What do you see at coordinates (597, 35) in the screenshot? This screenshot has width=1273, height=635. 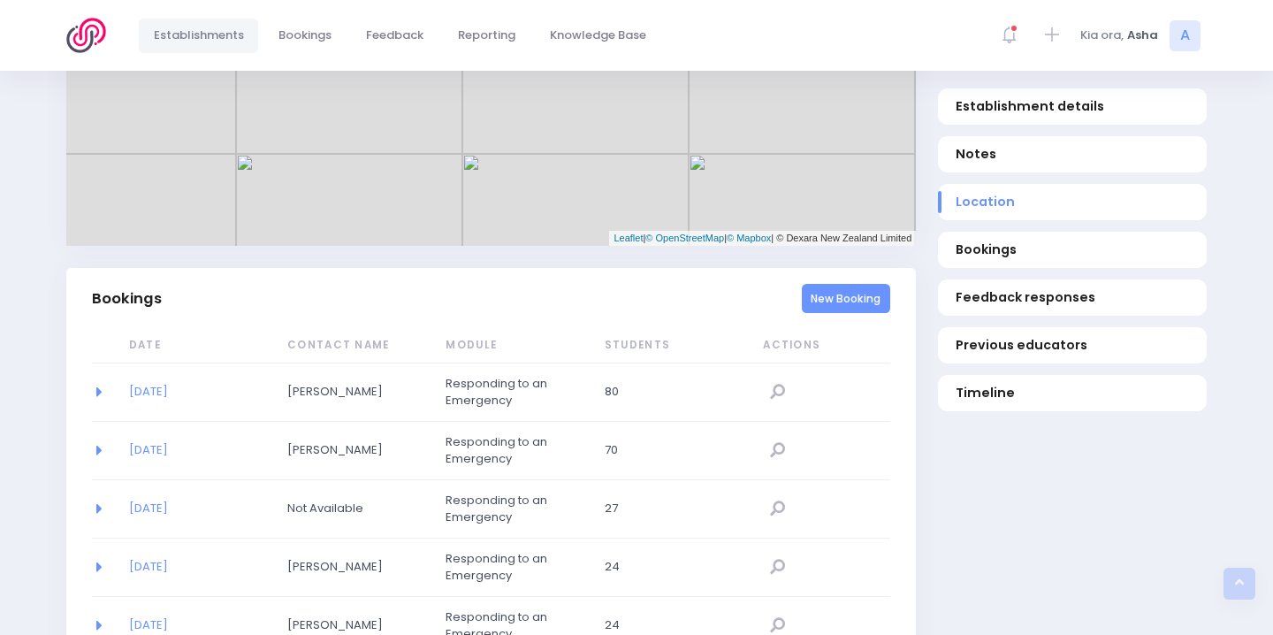 I see `span: Knowledge Base` at bounding box center [597, 35].